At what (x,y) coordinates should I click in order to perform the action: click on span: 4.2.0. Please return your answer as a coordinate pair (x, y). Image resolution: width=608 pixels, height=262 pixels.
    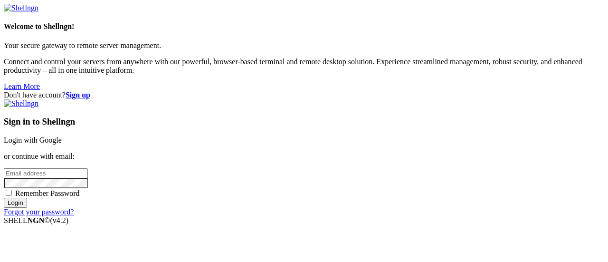
    Looking at the image, I should click on (59, 220).